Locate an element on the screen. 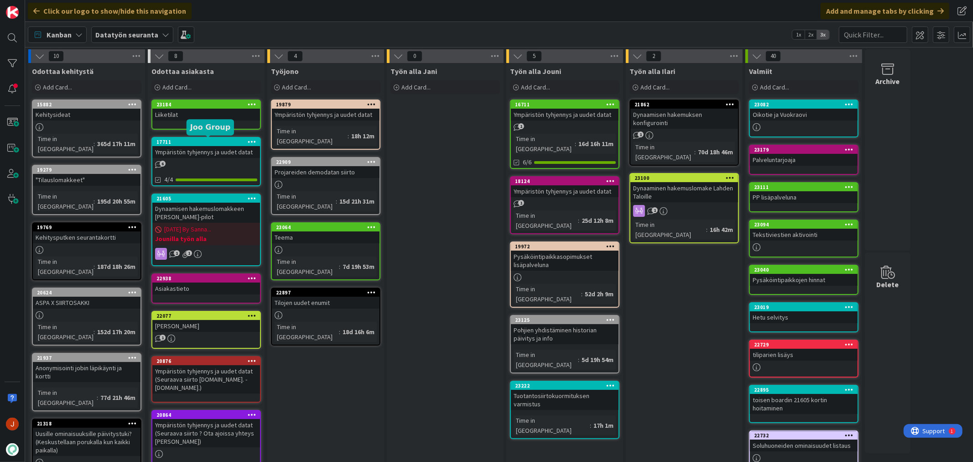 Image resolution: width=973 pixels, height=462 pixels. div: 5d 19h 54m is located at coordinates (598, 359).